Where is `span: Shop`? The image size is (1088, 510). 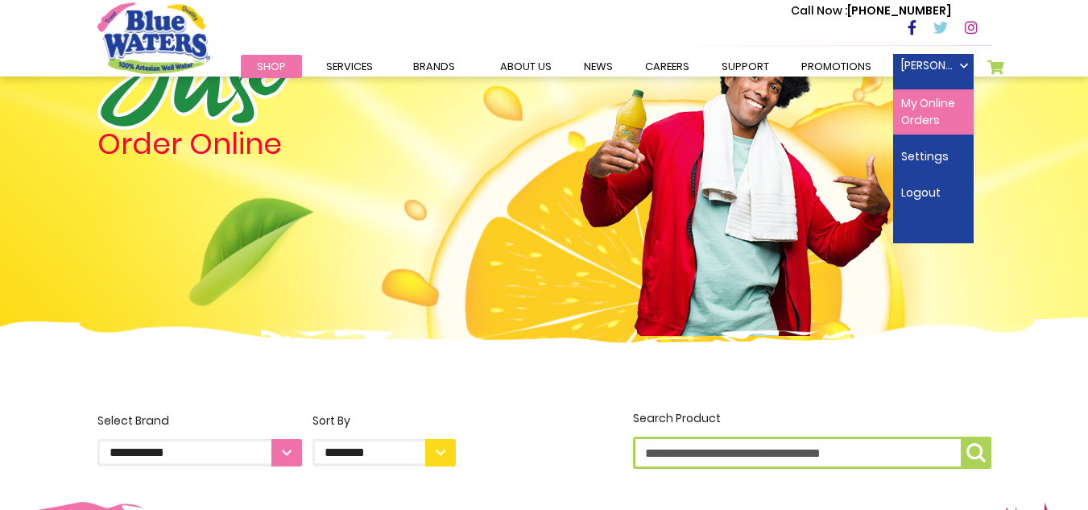
span: Shop is located at coordinates (271, 66).